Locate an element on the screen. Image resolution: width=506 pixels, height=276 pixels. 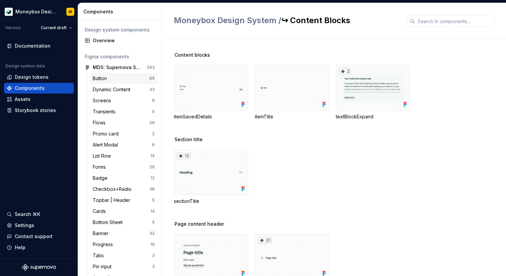
div: 33 is located at coordinates (152, 89).